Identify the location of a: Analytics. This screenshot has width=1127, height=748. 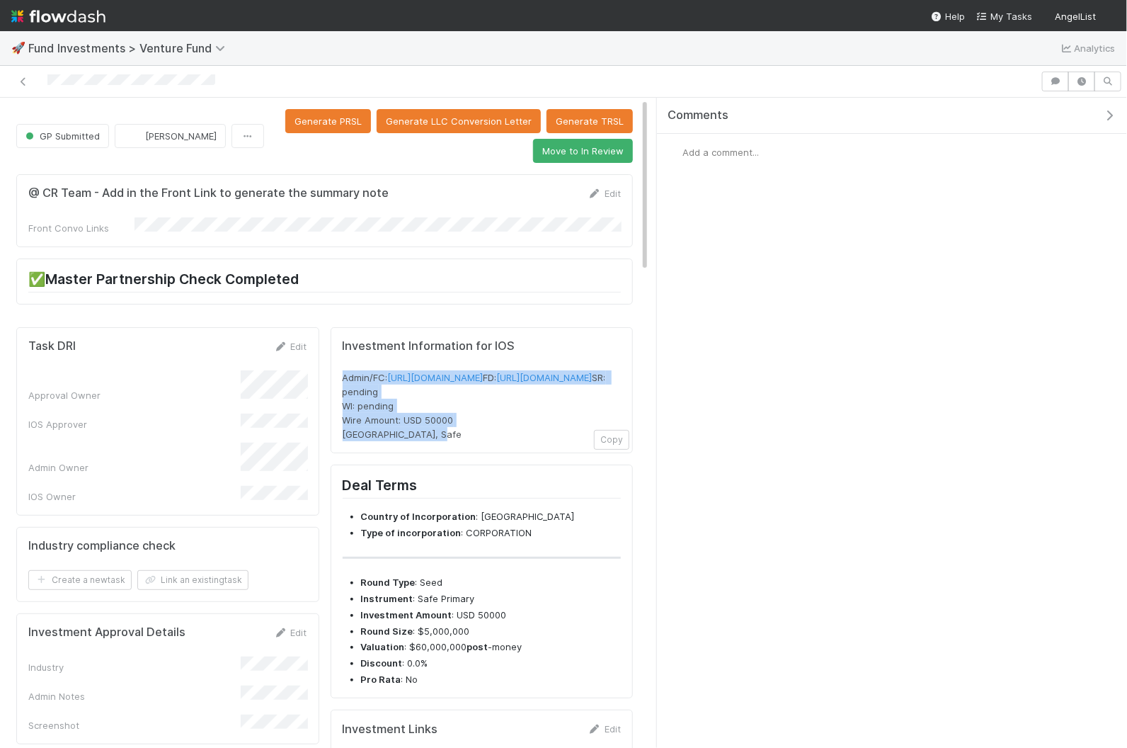
(1087, 48).